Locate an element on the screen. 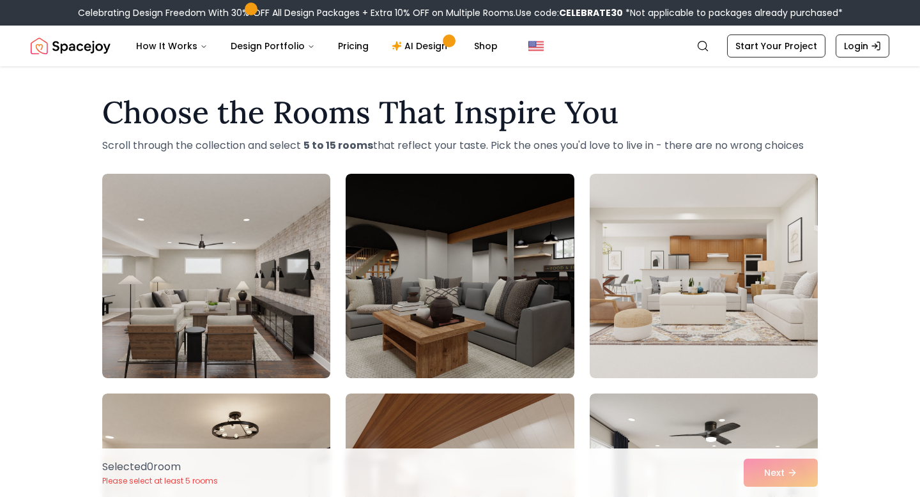 Image resolution: width=920 pixels, height=497 pixels. div: Celebrating Design Freedom With 30% OFF All Design Packages + Extra 10% OFF on Multiple Rooms. is located at coordinates (460, 13).